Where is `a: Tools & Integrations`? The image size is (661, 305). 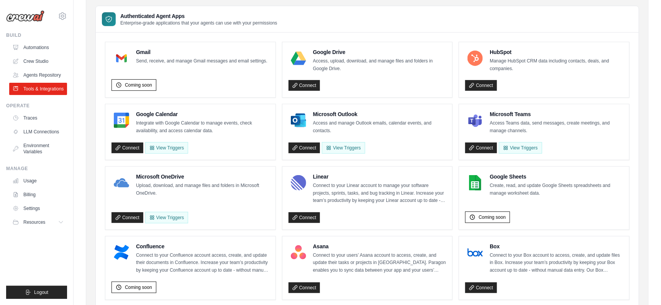 a: Tools & Integrations is located at coordinates (38, 89).